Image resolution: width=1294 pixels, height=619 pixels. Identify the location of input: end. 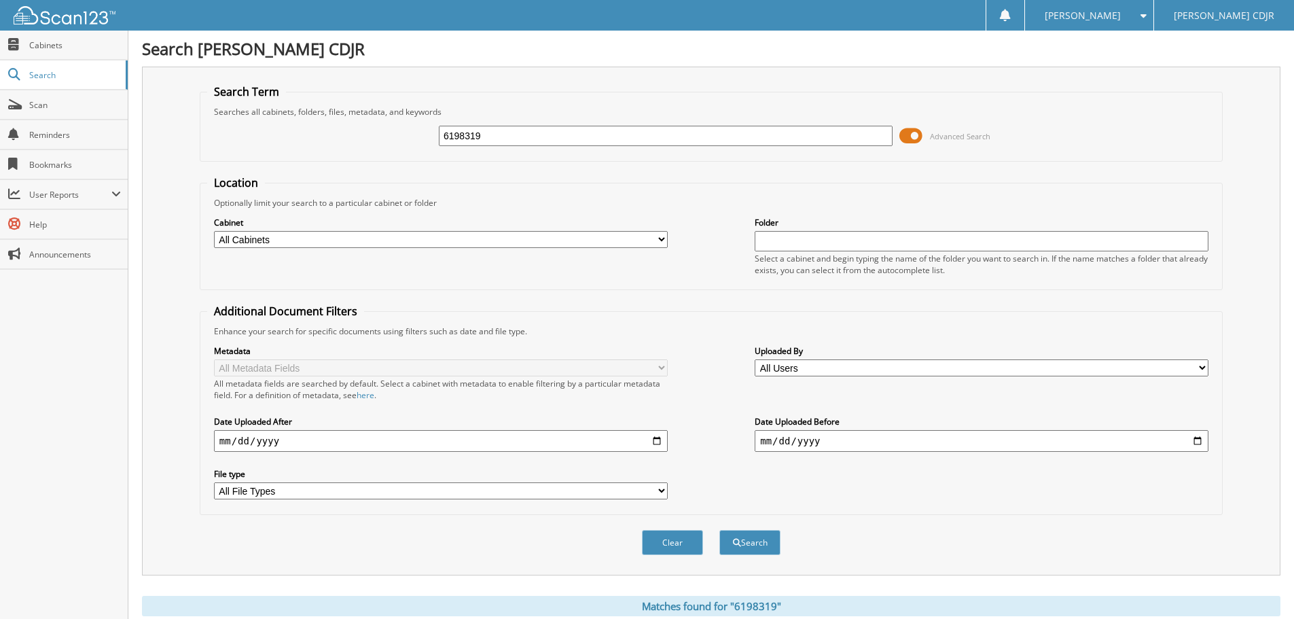
(981, 441).